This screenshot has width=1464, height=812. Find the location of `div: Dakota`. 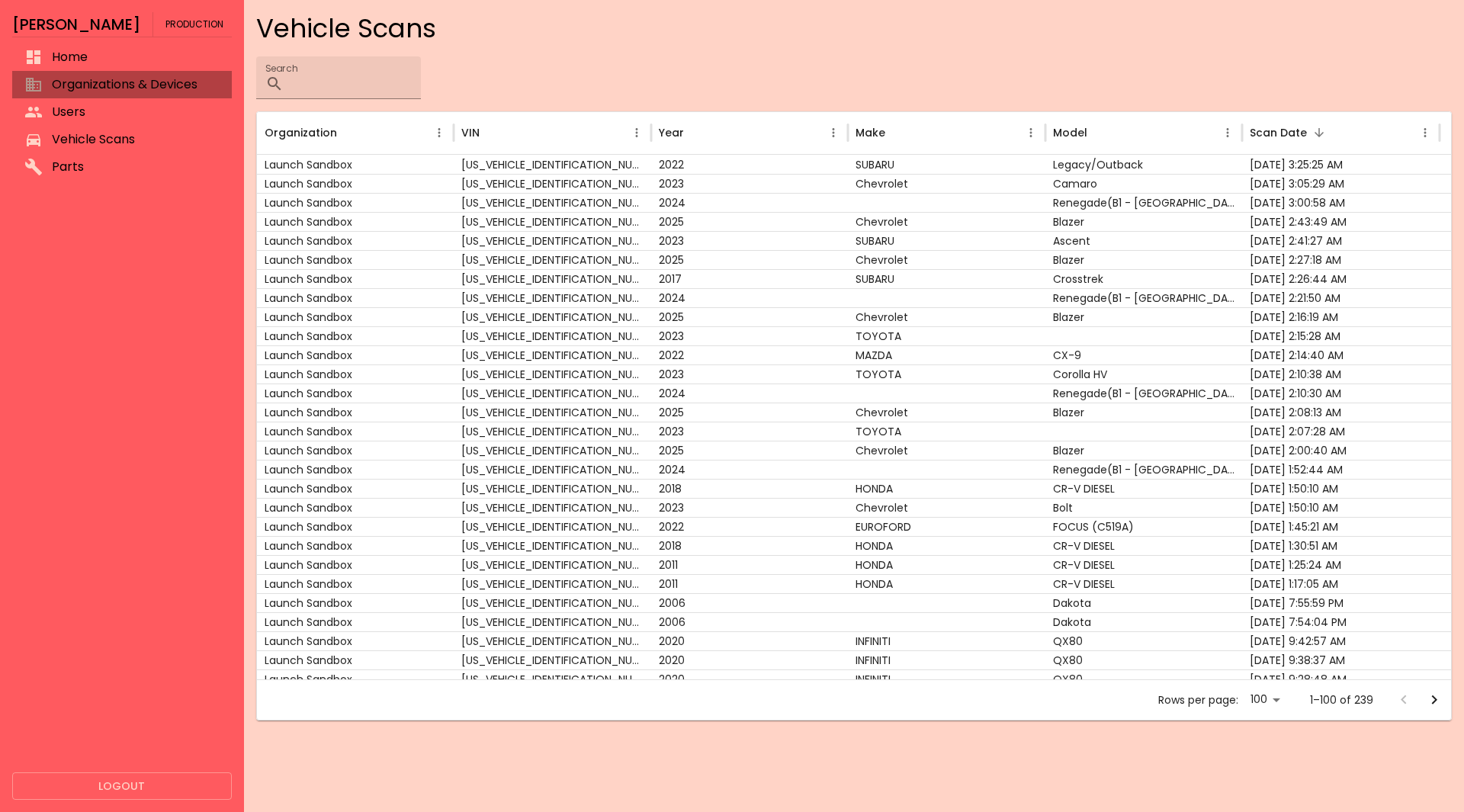

div: Dakota is located at coordinates (1144, 602).